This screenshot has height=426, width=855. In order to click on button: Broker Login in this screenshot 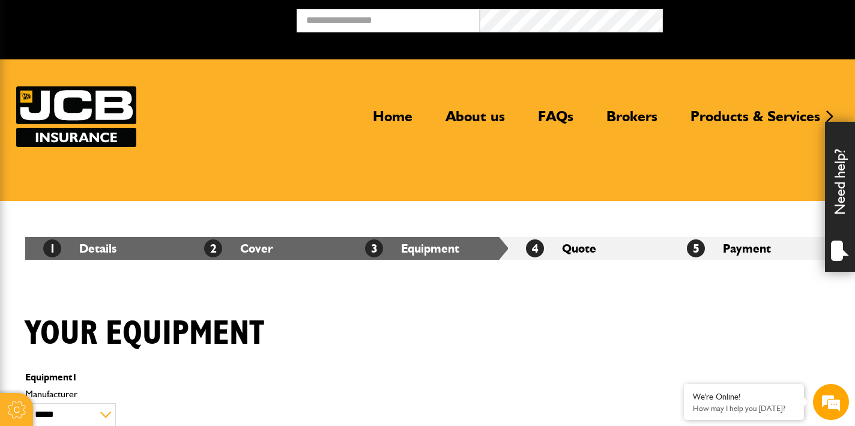, I will do `click(754, 18)`.